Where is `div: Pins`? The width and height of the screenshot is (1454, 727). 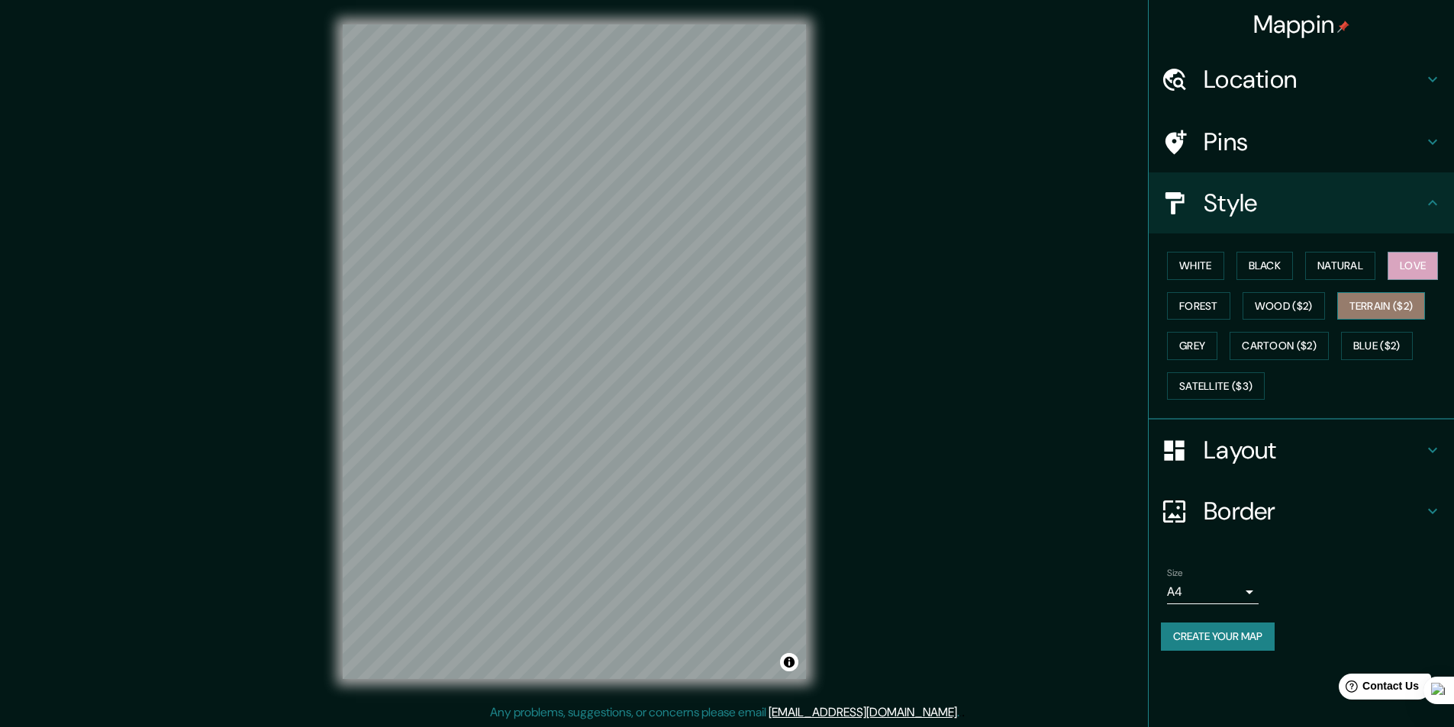
div: Pins is located at coordinates (1302, 142).